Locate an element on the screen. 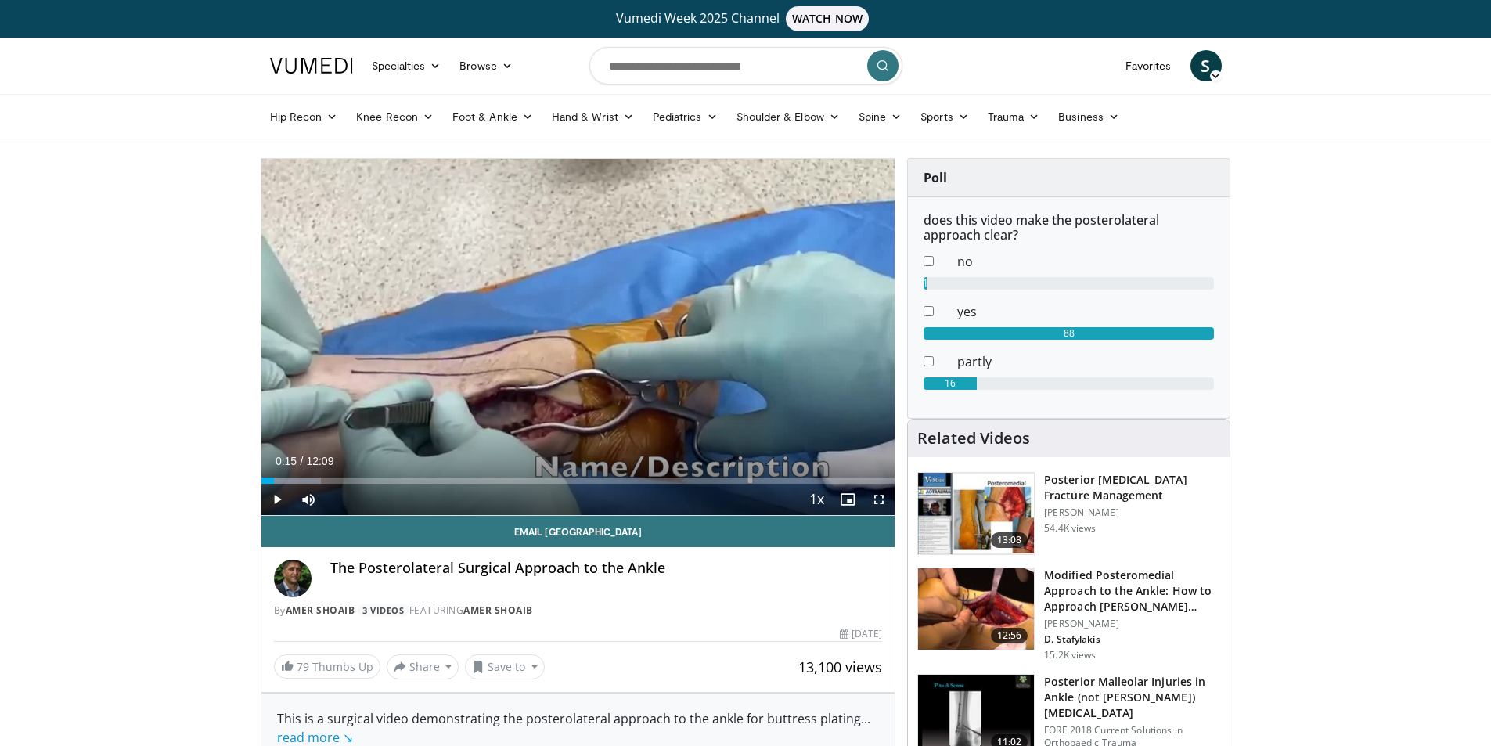 This screenshot has width=1491, height=746. div: 88 is located at coordinates (1068, 333).